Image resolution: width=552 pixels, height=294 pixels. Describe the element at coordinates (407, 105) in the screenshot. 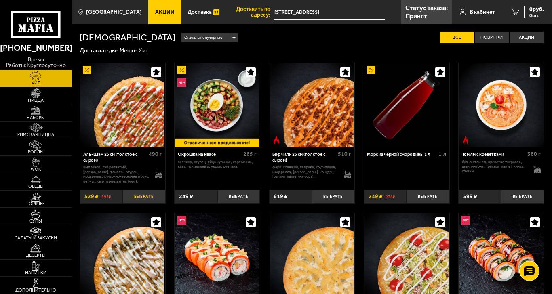

I see `img: Морс из черной смородины 1 л` at that location.